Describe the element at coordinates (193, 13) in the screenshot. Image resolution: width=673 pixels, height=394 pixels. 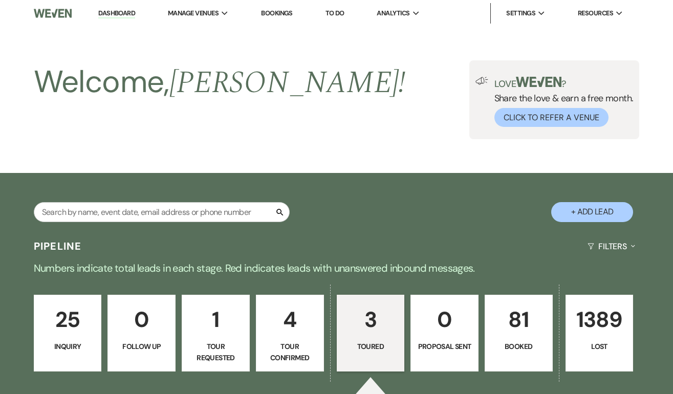
I see `span: Manage Venues` at that location.